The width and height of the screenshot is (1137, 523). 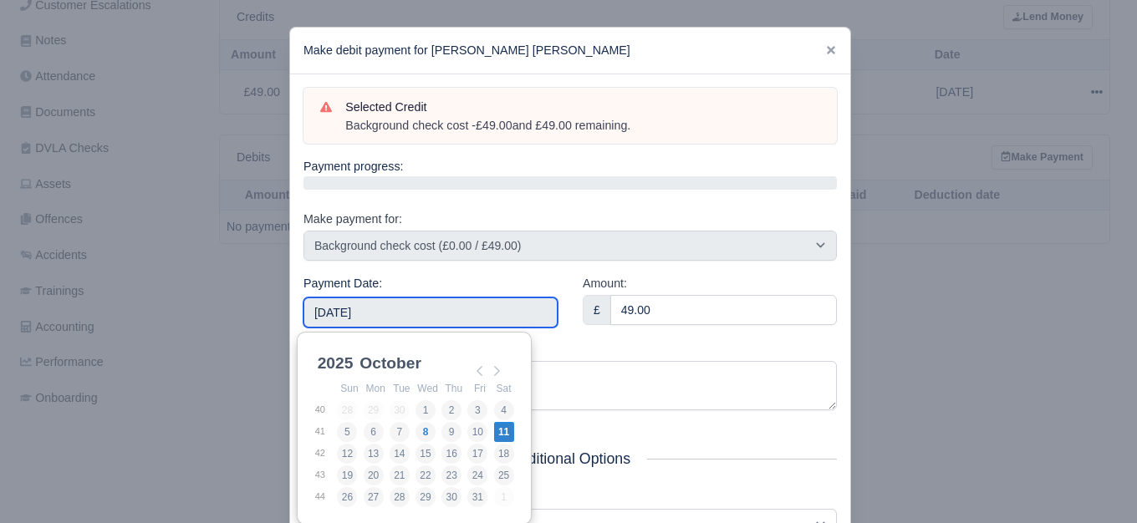 What do you see at coordinates (426, 497) in the screenshot?
I see `button: 29` at bounding box center [426, 497].